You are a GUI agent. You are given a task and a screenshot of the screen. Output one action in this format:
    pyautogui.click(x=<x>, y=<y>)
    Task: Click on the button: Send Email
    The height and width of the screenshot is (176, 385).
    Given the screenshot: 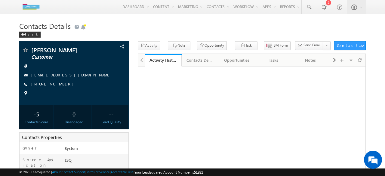 What is the action you would take?
    pyautogui.click(x=310, y=45)
    